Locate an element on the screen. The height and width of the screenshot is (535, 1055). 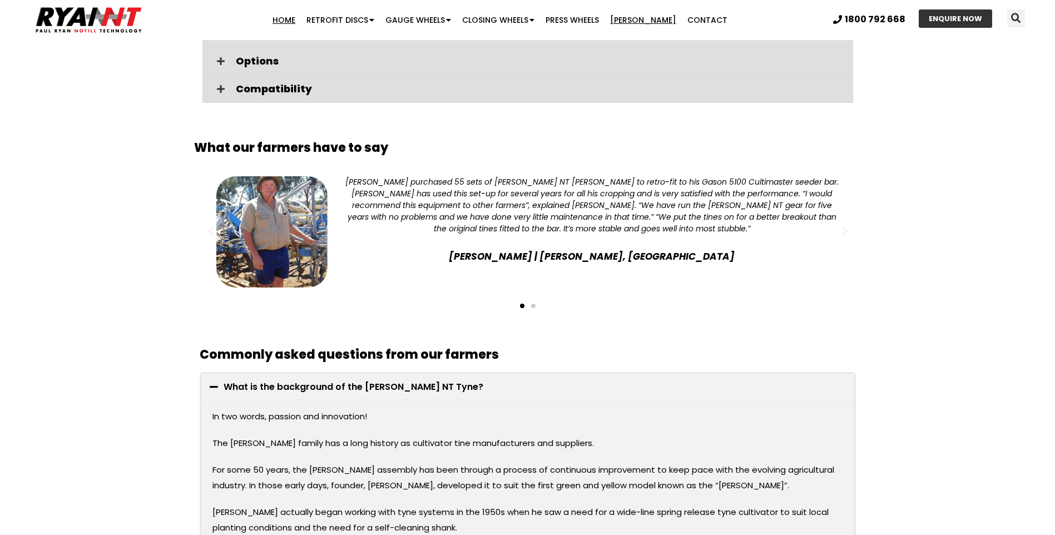
a: 1800 792 668 is located at coordinates (870, 19).